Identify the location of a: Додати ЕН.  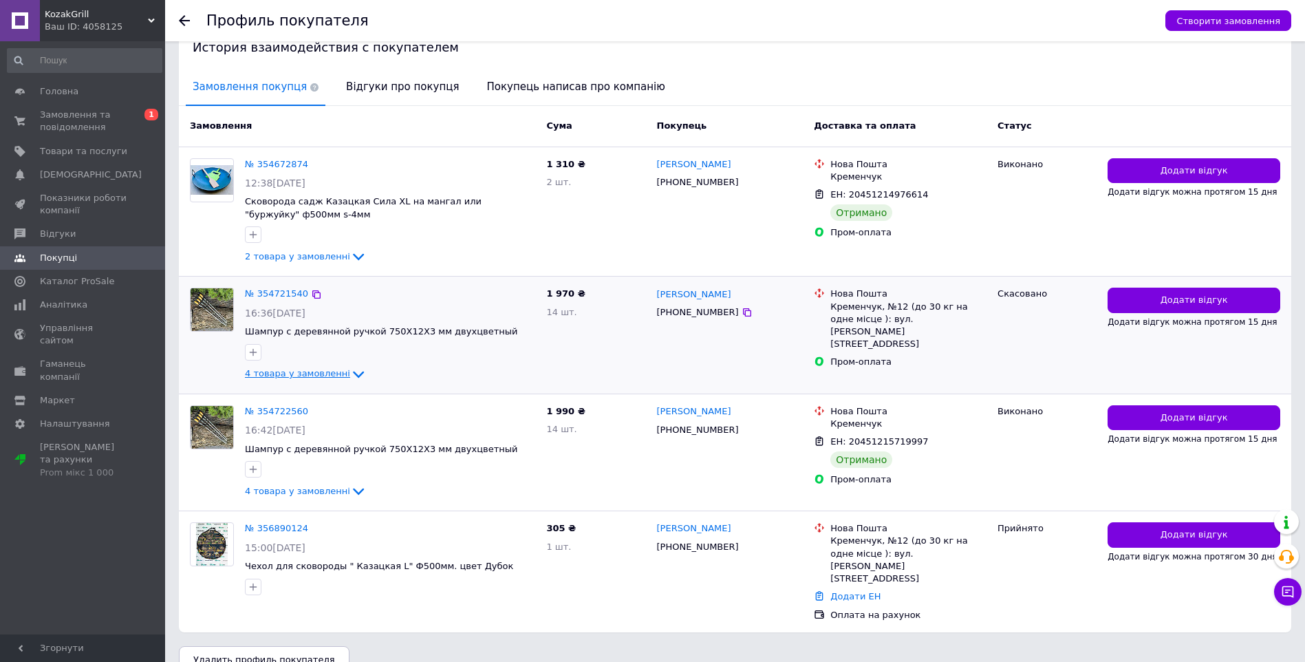
(855, 596).